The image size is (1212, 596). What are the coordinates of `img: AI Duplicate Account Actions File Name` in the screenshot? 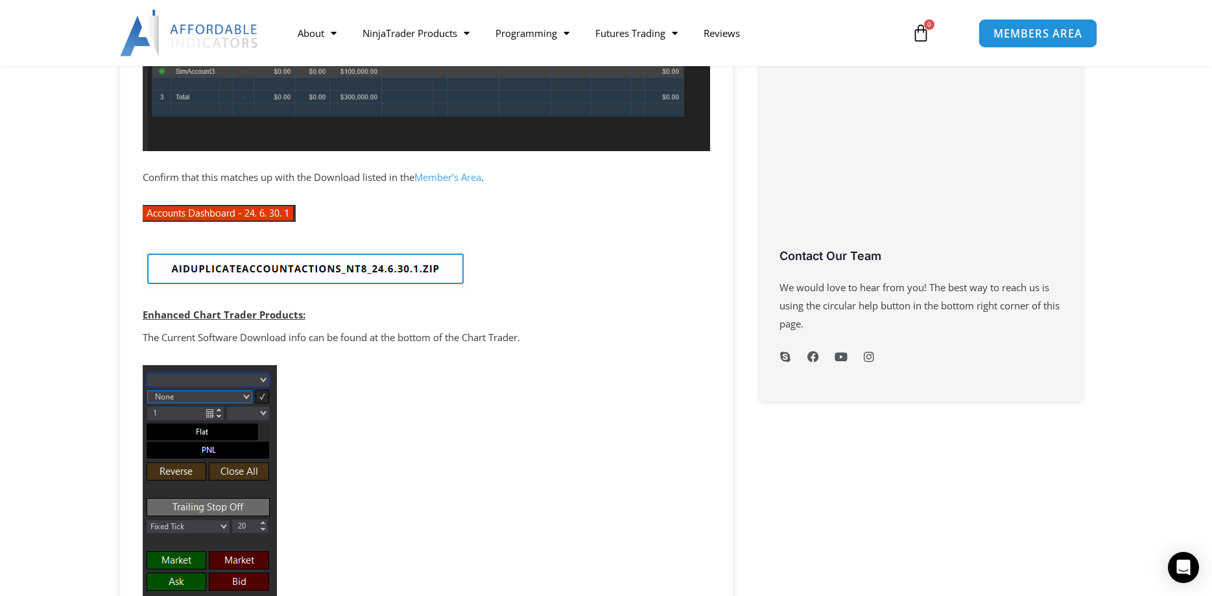 It's located at (305, 268).